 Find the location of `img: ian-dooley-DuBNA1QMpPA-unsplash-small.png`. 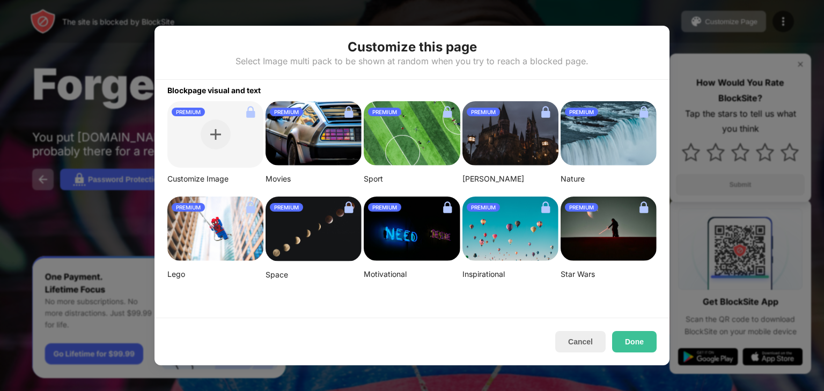

img: ian-dooley-DuBNA1QMpPA-unsplash-small.png is located at coordinates (510, 229).